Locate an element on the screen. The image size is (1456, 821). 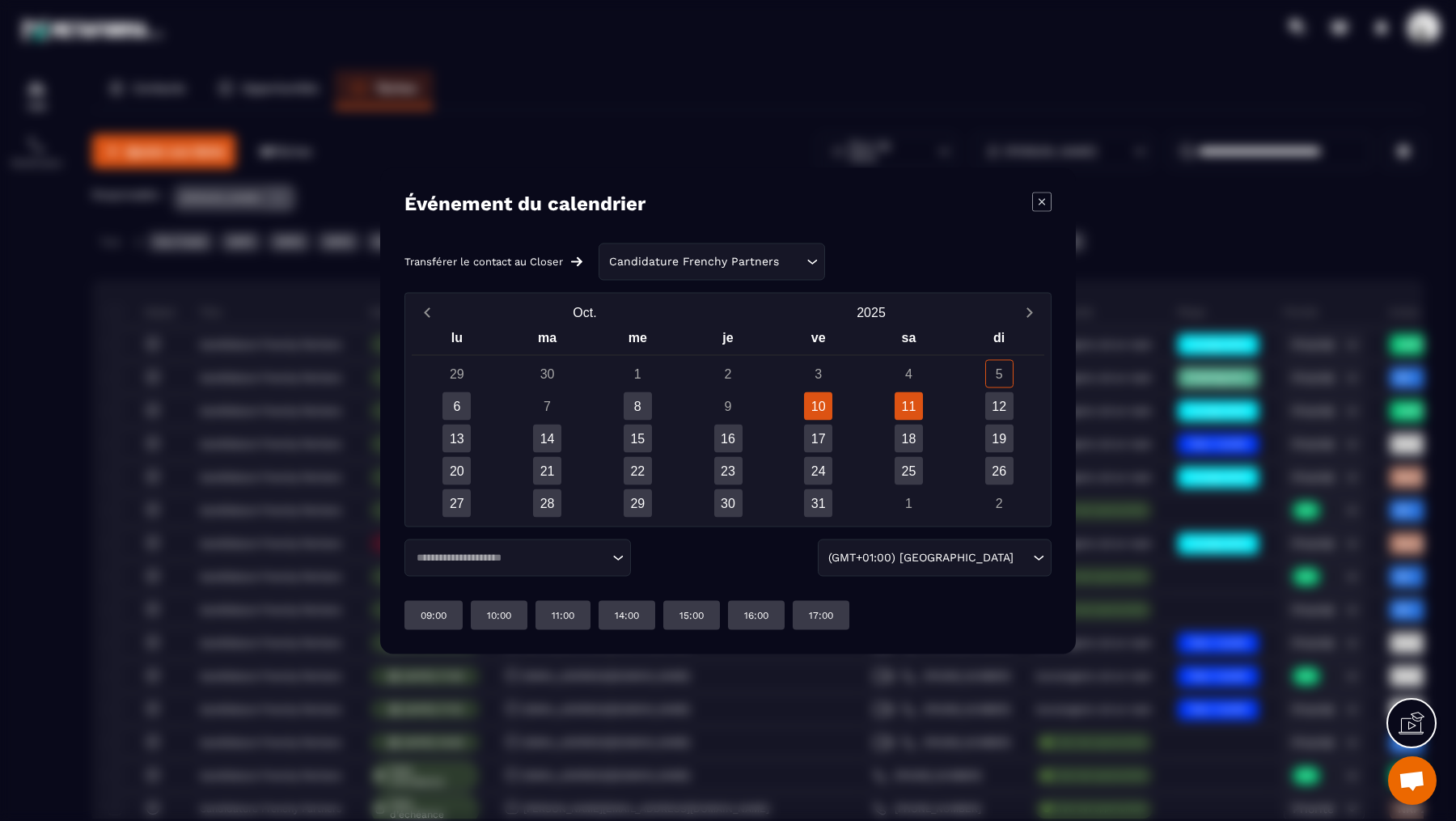
div: lu is located at coordinates (457, 340).